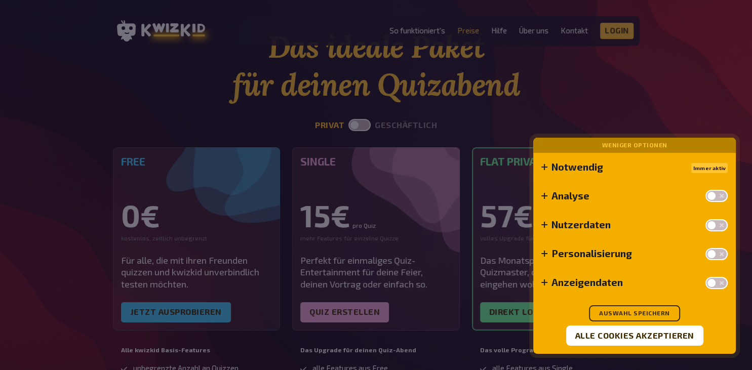 The height and width of the screenshot is (370, 752). I want to click on summary: Nutzerdaten, so click(635, 224).